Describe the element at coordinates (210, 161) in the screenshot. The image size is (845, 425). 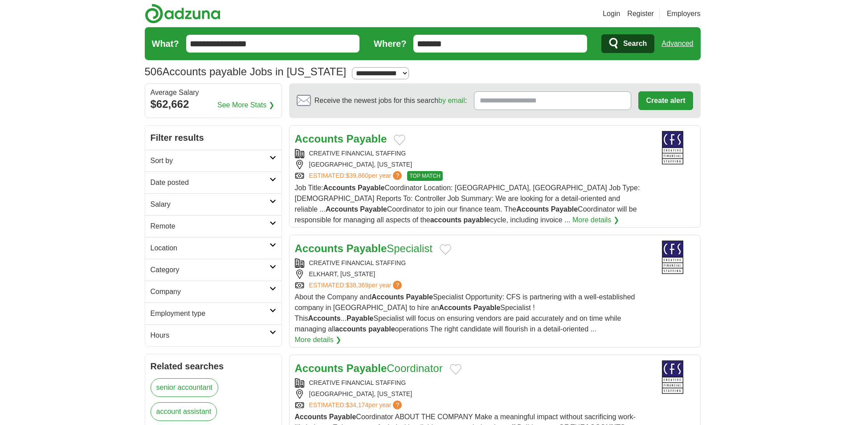
I see `h2: Sort by` at that location.